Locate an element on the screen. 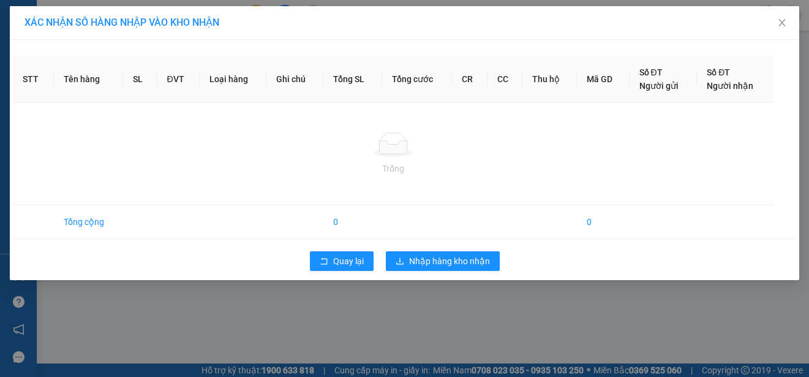  span: Nhập hàng kho nhận is located at coordinates (450, 261).